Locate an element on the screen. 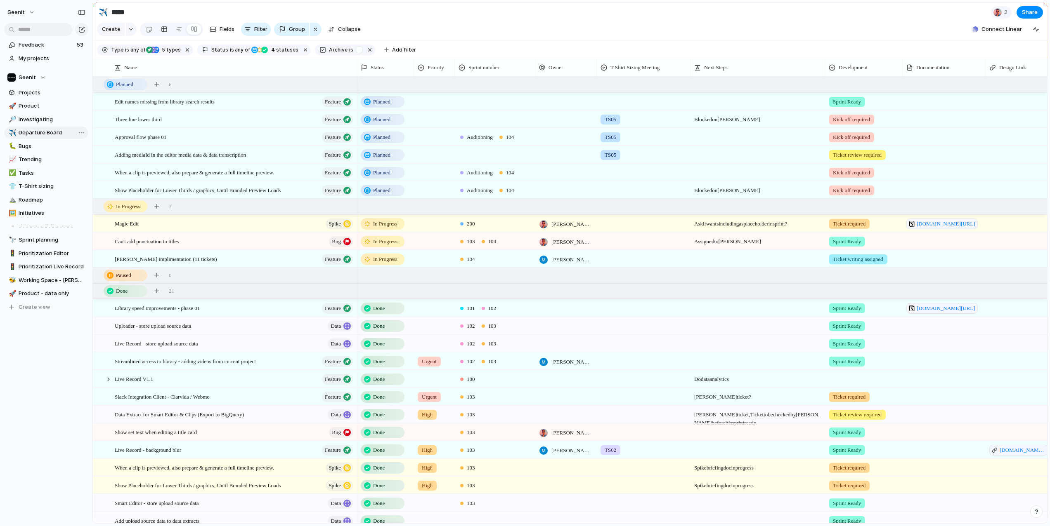  span: Show Placeholder for Lower Thirds / graphics, Until Branded Preview Loads is located at coordinates (198, 190).